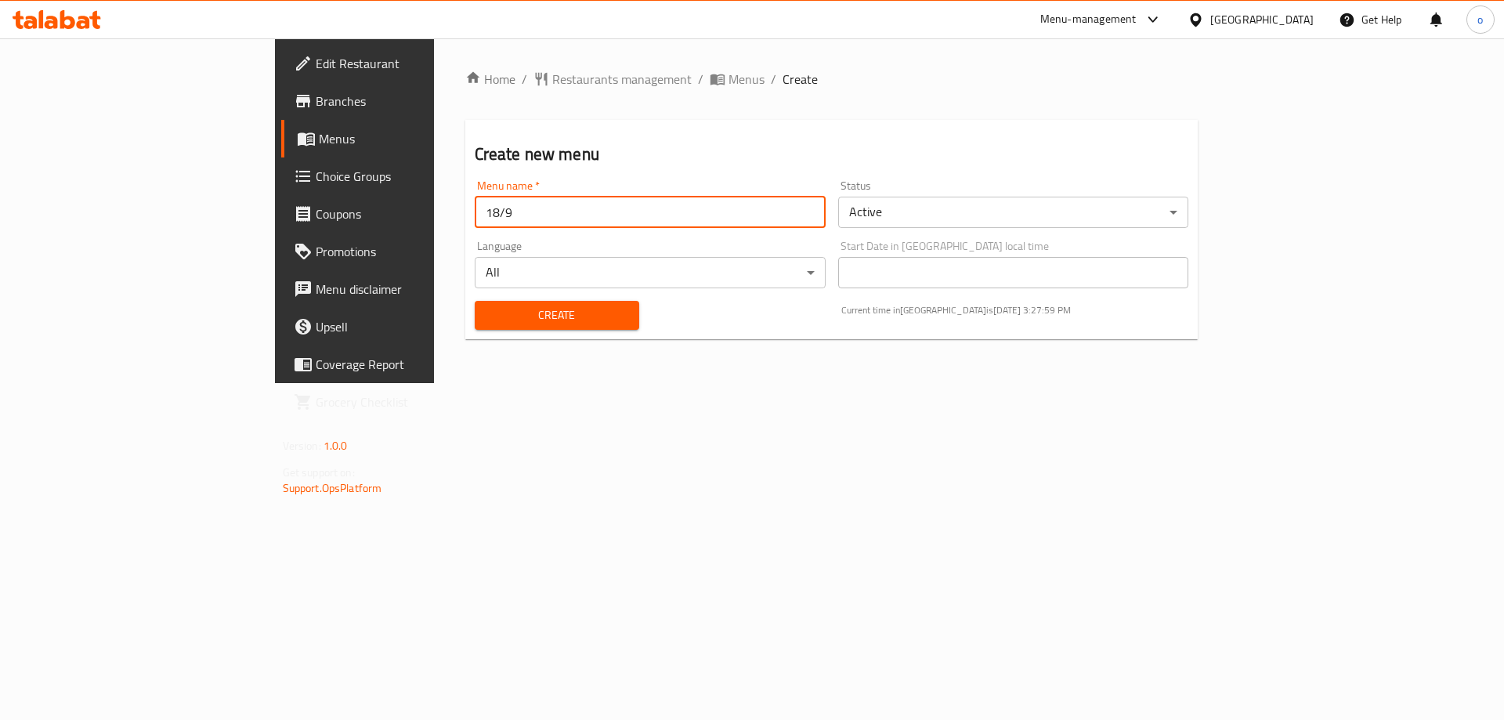 The width and height of the screenshot is (1504, 720). What do you see at coordinates (414, 402) in the screenshot?
I see `span: Grocery Checklist` at bounding box center [414, 402].